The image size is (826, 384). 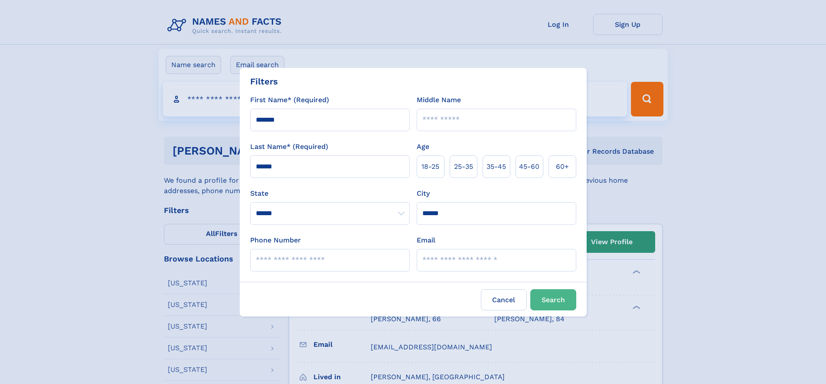 I want to click on span: 25‑35, so click(x=463, y=167).